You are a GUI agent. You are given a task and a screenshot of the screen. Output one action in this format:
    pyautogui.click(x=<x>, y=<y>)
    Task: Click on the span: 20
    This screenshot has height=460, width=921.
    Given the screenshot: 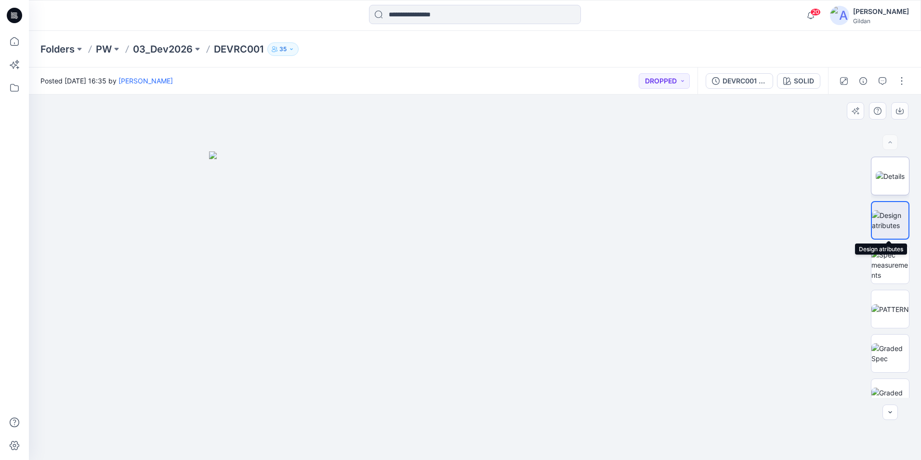 What is the action you would take?
    pyautogui.click(x=816, y=12)
    